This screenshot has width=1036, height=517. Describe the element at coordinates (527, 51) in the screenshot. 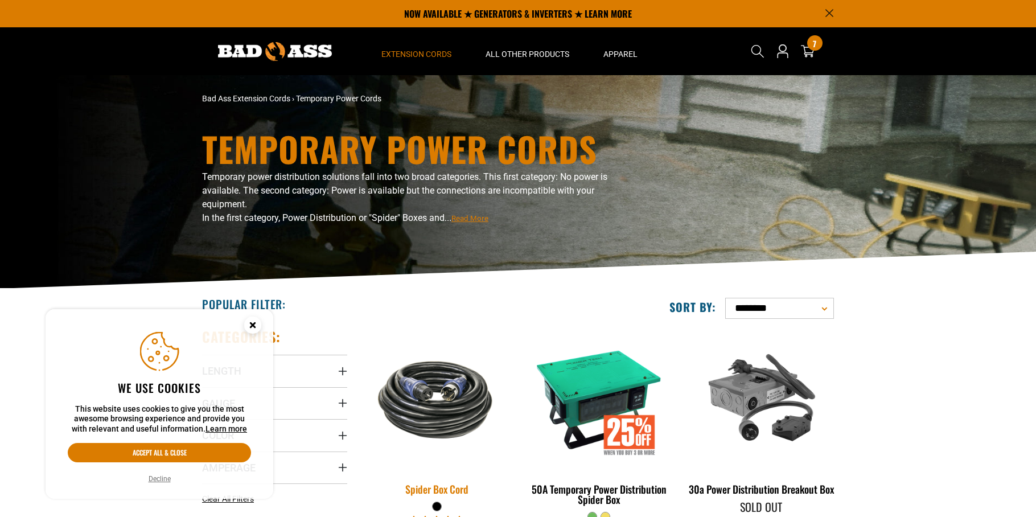

I see `summary: All Other Products` at that location.